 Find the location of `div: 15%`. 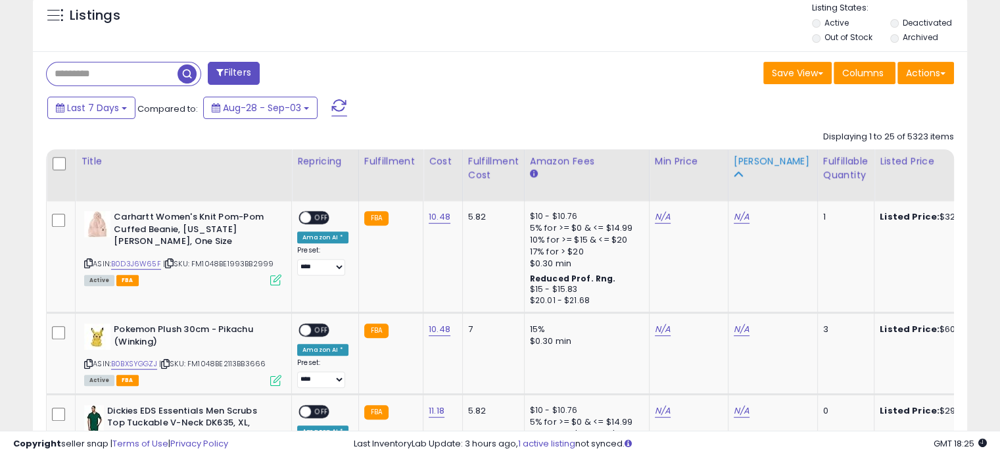

div: 15% is located at coordinates (585, 329).